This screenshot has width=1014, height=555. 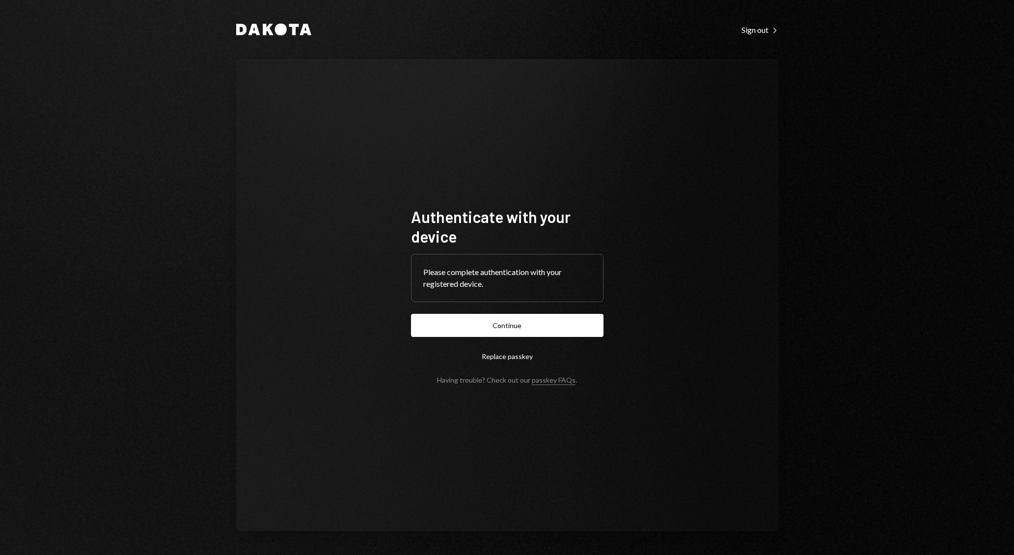 I want to click on div: Please complete authentication with your registered device., so click(x=507, y=278).